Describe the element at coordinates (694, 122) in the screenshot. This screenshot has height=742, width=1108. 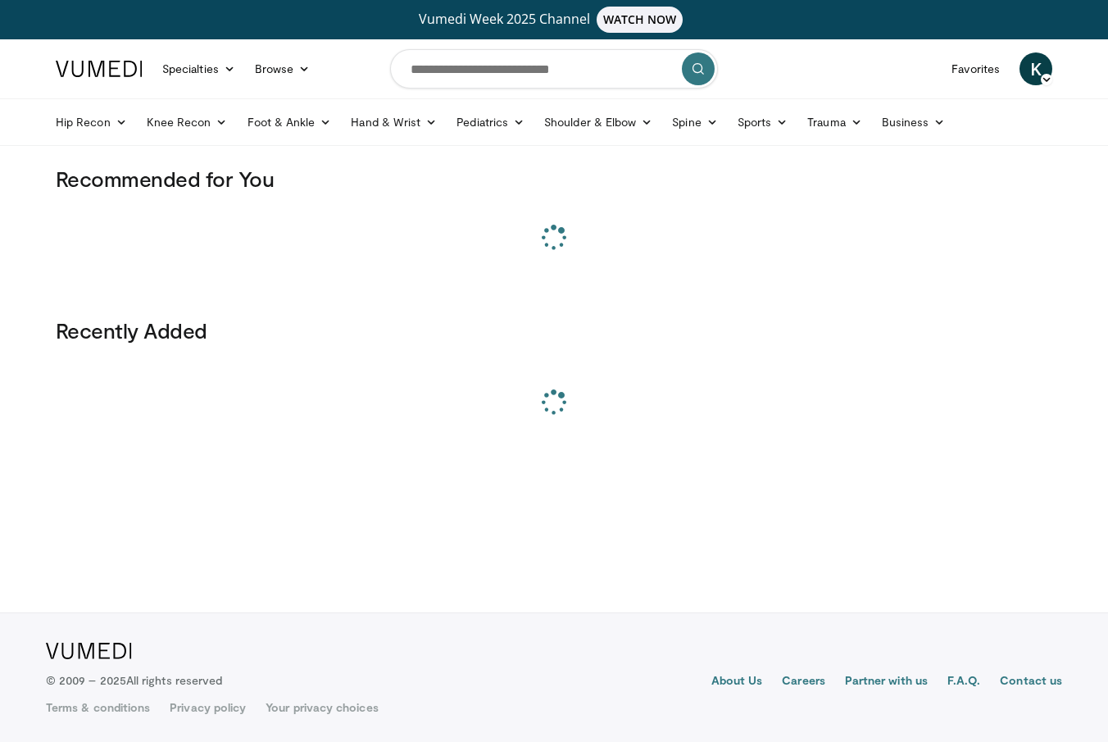
I see `a: Spine` at that location.